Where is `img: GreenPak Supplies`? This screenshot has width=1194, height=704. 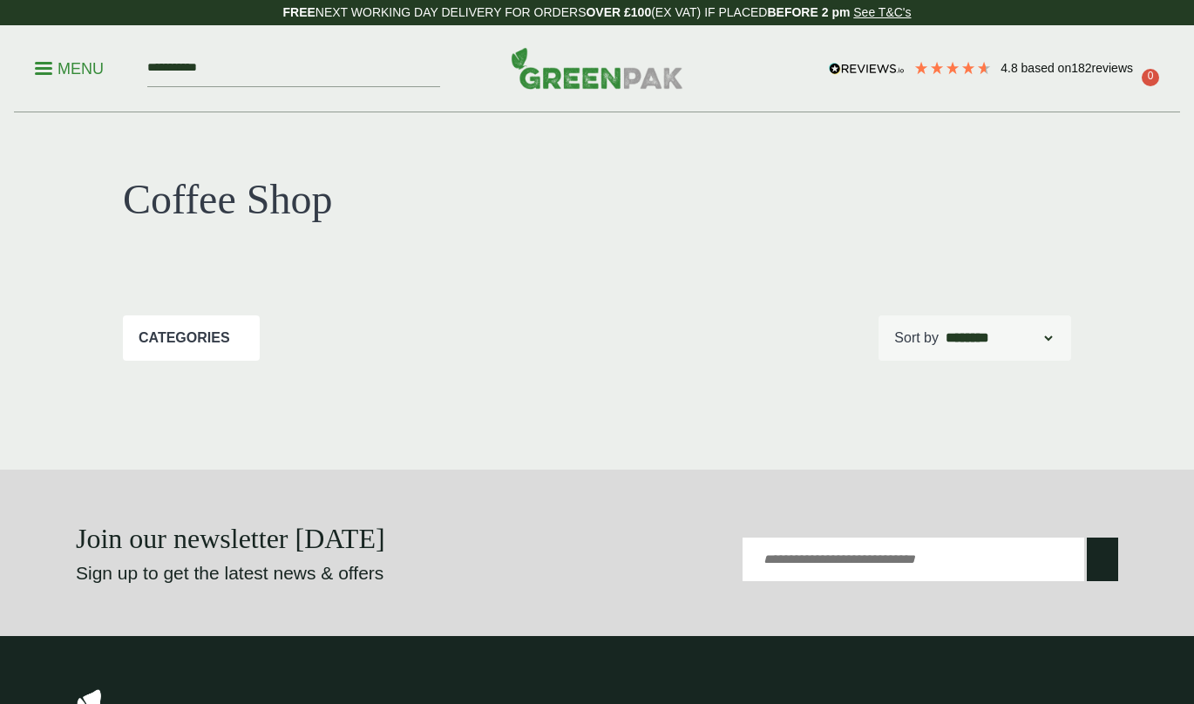
img: GreenPak Supplies is located at coordinates (597, 68).